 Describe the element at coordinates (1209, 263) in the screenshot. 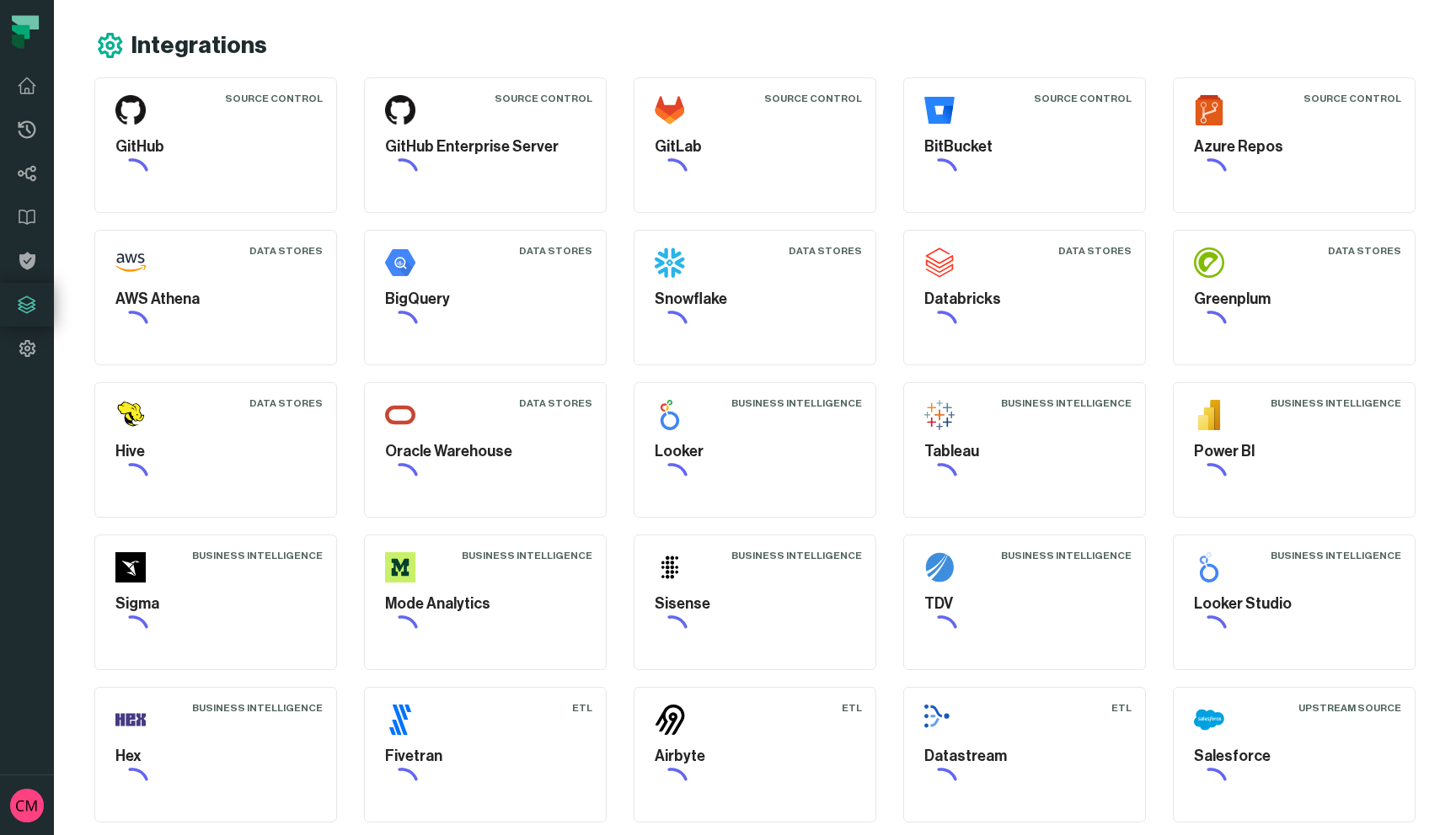

I see `img: Greenplum` at that location.